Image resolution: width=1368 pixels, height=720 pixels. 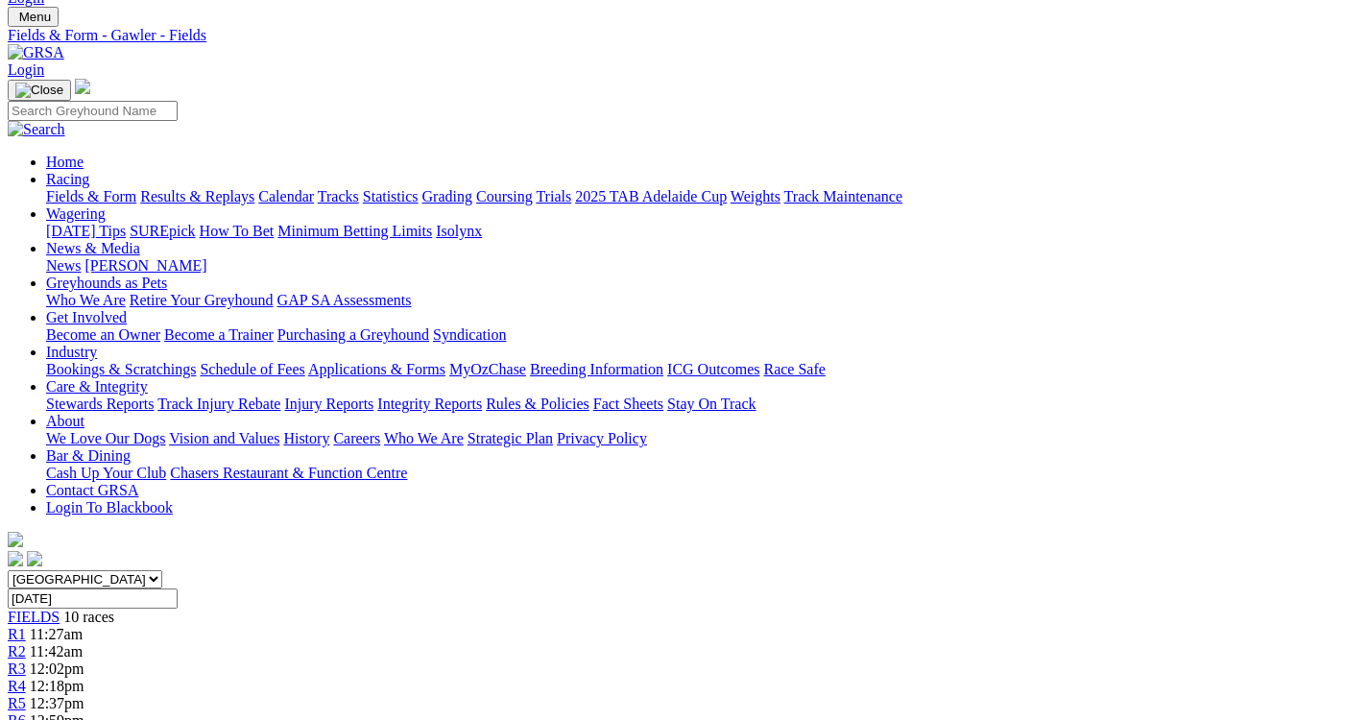 What do you see at coordinates (596, 369) in the screenshot?
I see `a: Breeding Information` at bounding box center [596, 369].